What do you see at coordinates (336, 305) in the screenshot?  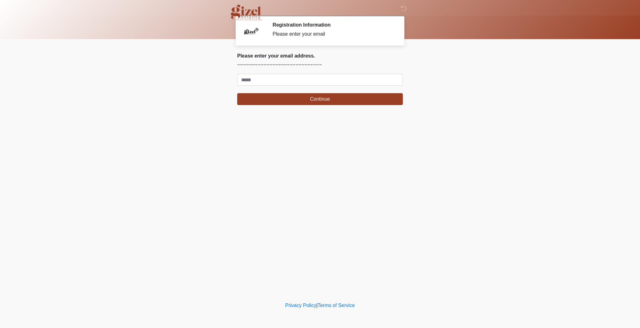 I see `a: Terms of Service` at bounding box center [336, 305].